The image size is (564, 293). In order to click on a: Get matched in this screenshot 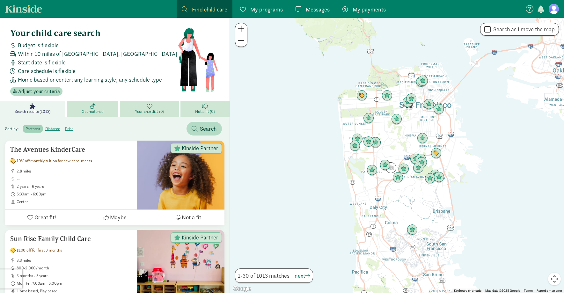, I will do `click(93, 109)`.